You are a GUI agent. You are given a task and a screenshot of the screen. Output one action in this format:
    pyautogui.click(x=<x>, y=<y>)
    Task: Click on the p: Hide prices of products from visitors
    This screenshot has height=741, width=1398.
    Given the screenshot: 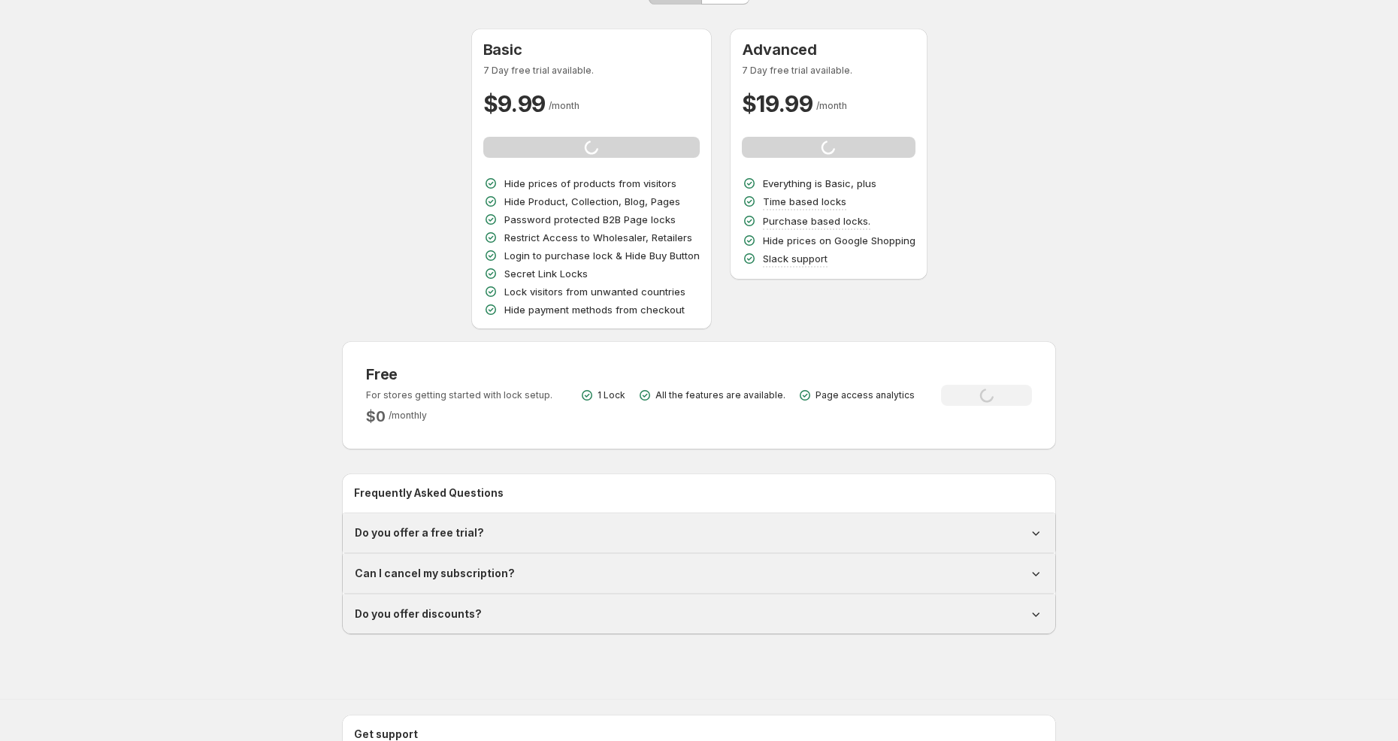 What is the action you would take?
    pyautogui.click(x=590, y=183)
    